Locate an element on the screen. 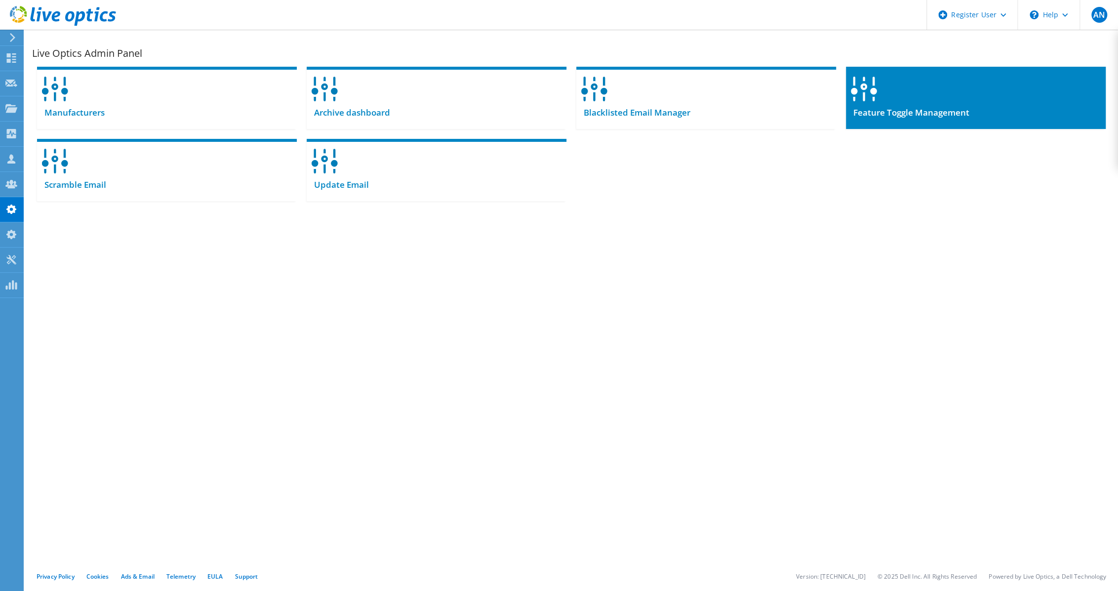 This screenshot has width=1118, height=591. span: AN is located at coordinates (1100, 15).